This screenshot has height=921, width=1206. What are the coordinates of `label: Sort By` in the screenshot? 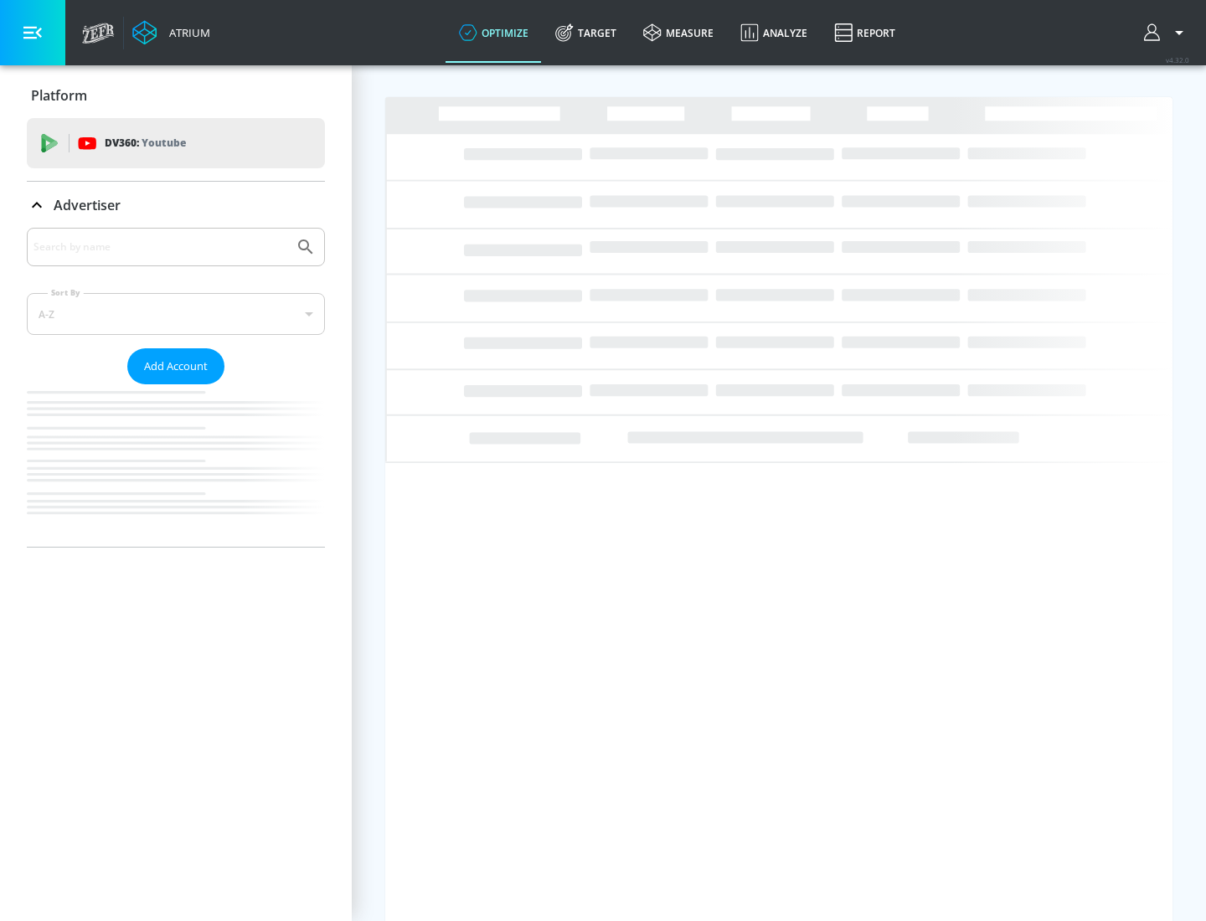 It's located at (65, 292).